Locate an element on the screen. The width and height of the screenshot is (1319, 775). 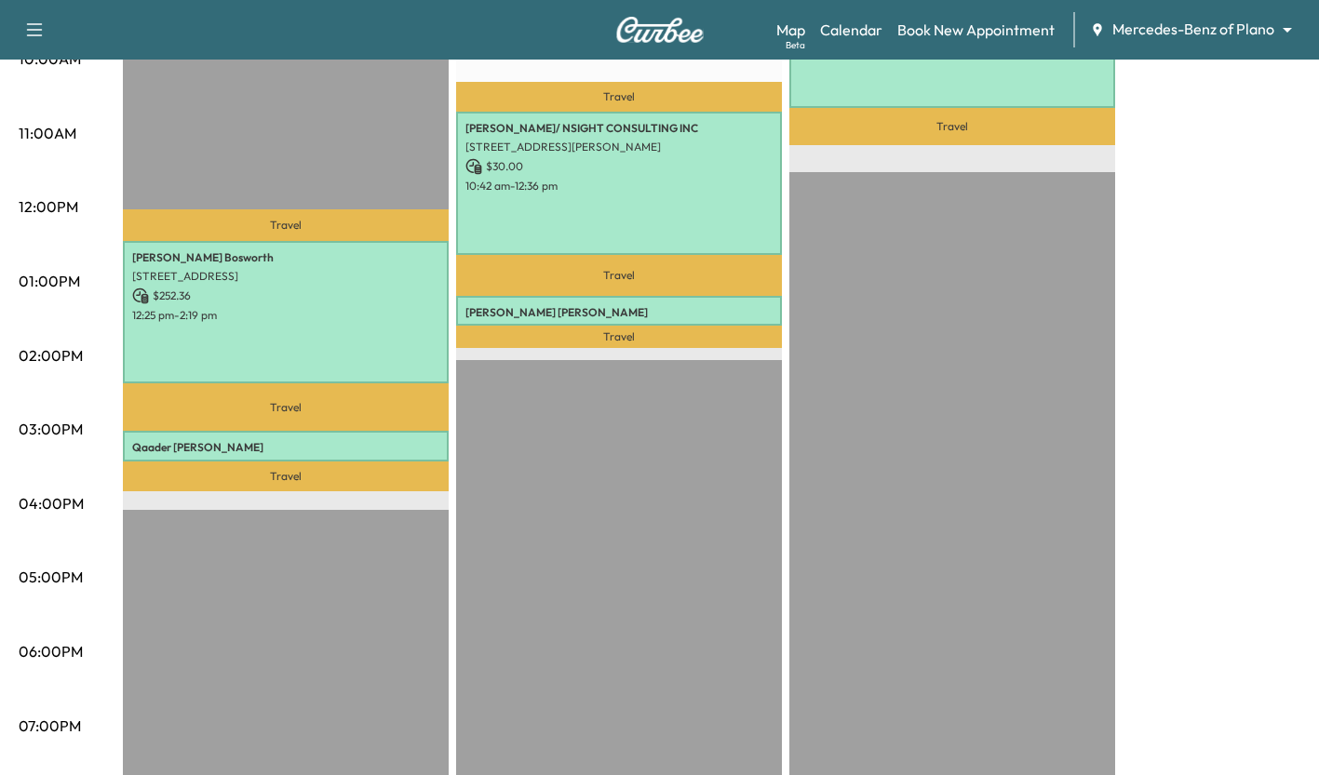
div: Beta is located at coordinates (795, 45).